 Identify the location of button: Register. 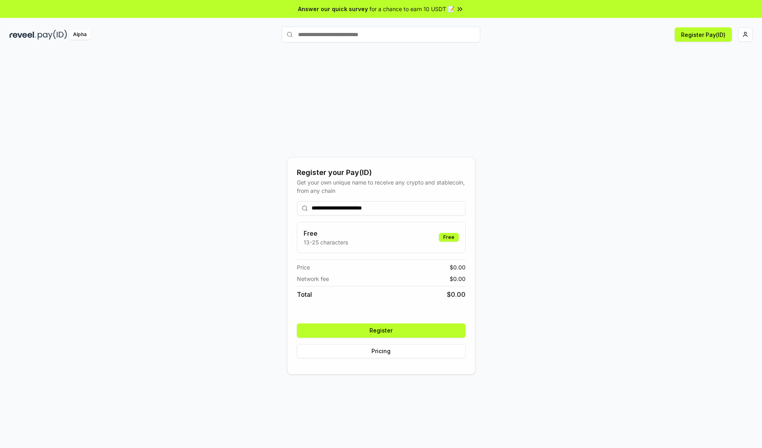
(381, 330).